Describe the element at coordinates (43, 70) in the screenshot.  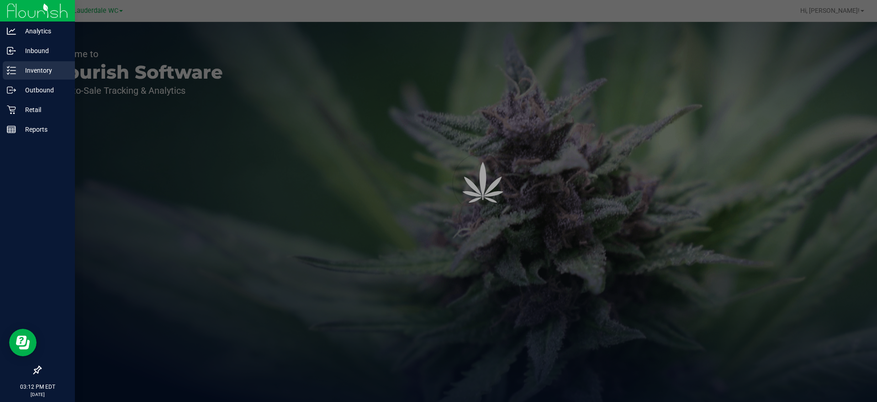
I see `p: Inventory` at that location.